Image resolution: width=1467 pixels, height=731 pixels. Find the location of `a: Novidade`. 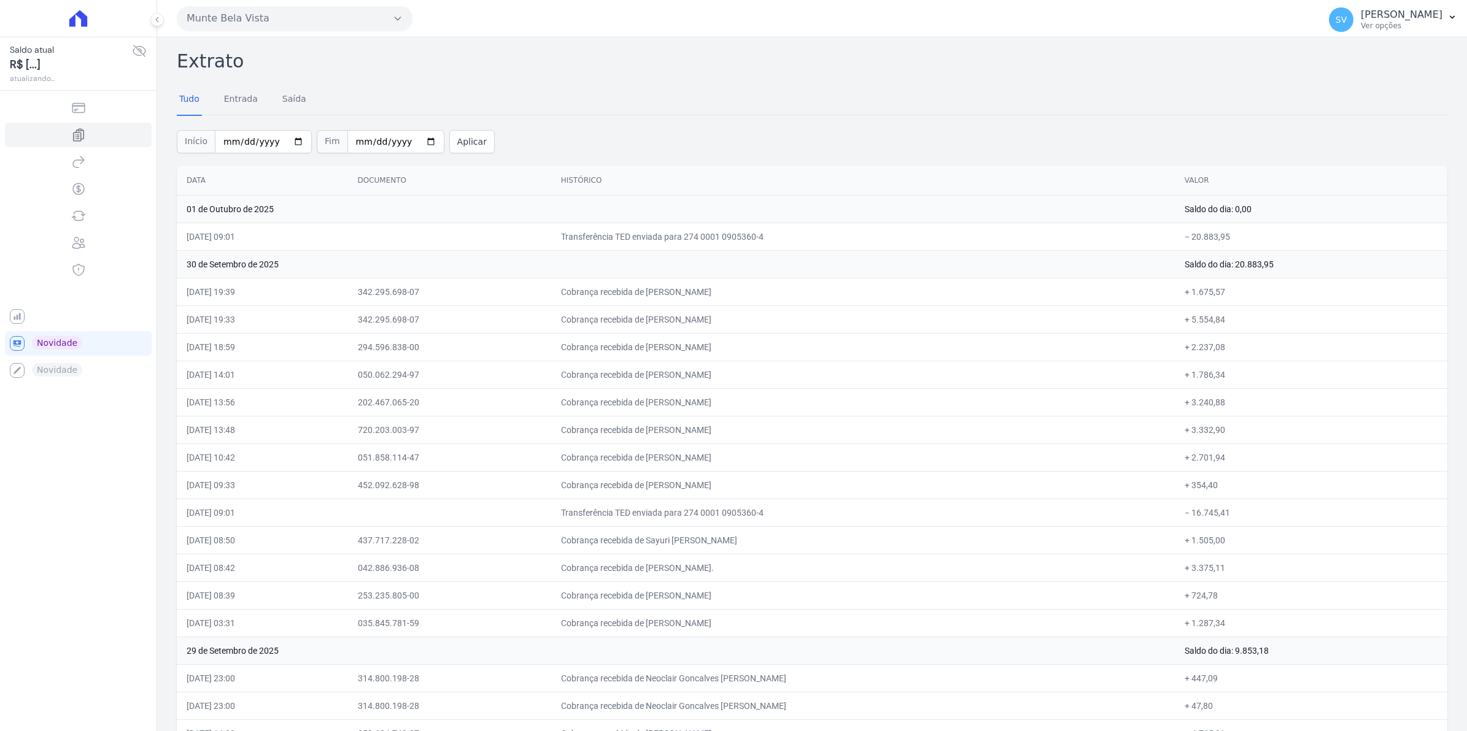

a: Novidade is located at coordinates (78, 344).